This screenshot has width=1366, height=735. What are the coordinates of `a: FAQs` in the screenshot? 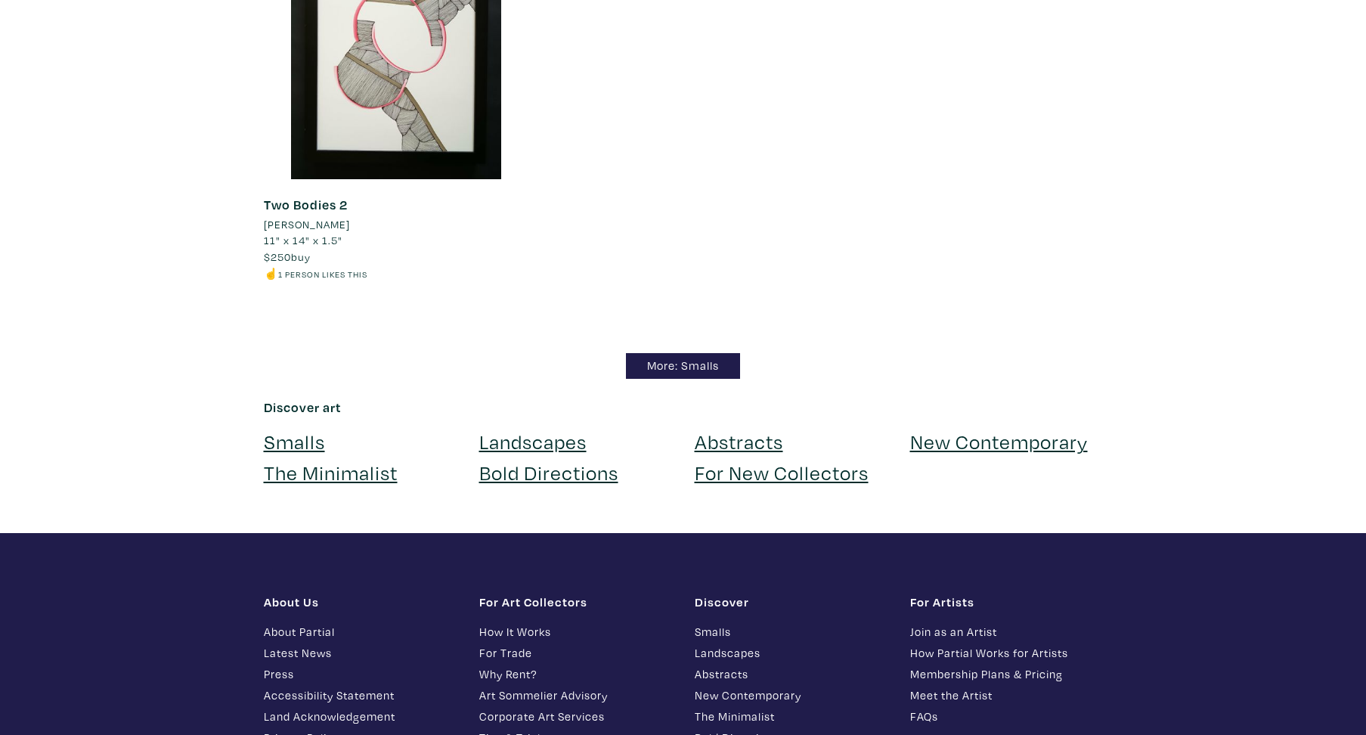 It's located at (1006, 716).